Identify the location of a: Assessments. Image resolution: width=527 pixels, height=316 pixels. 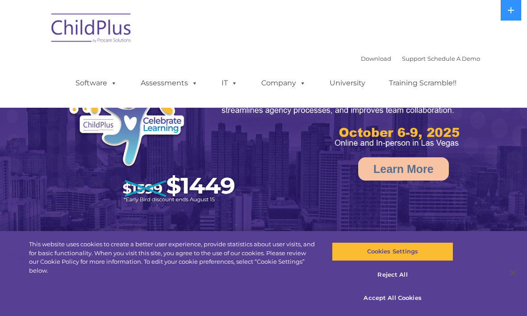
(169, 83).